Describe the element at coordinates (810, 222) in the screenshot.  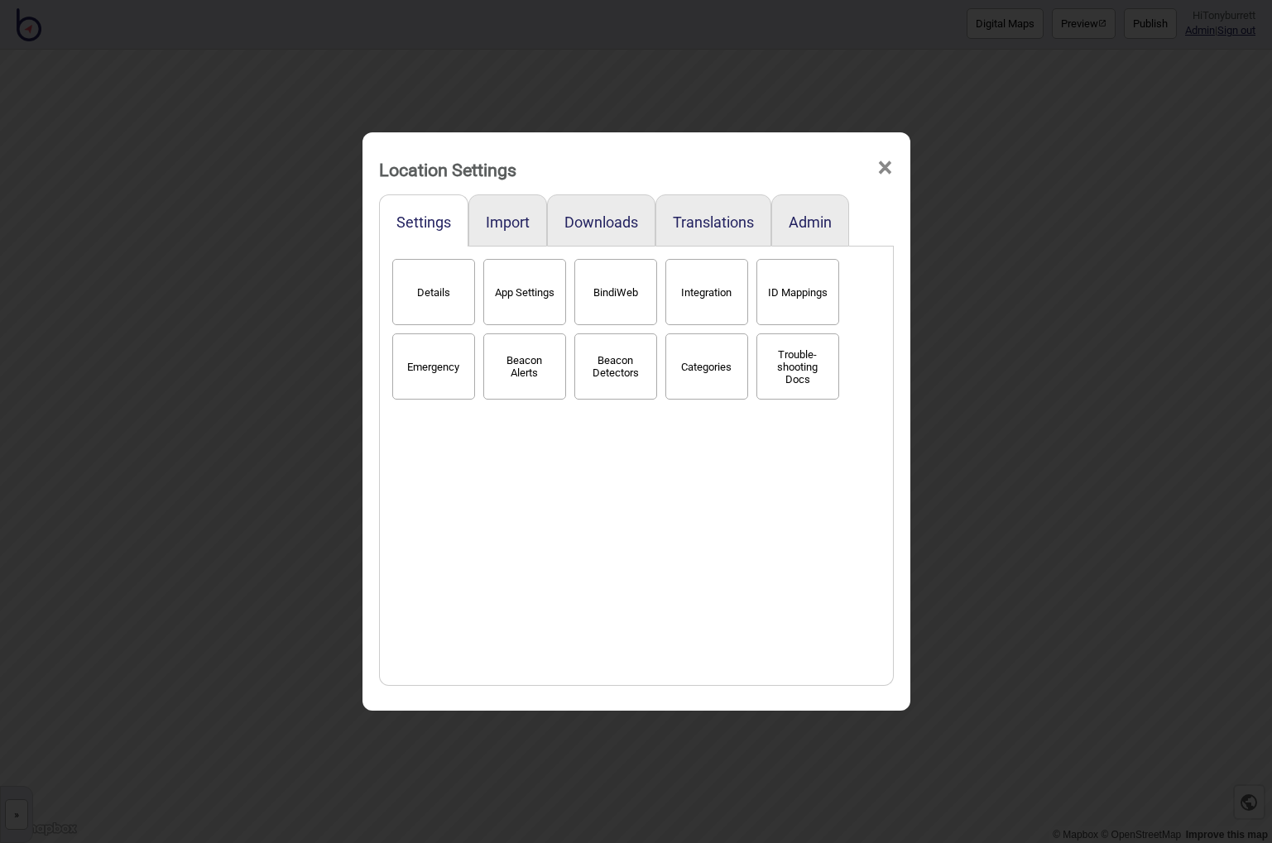
I see `button: Admin` at that location.